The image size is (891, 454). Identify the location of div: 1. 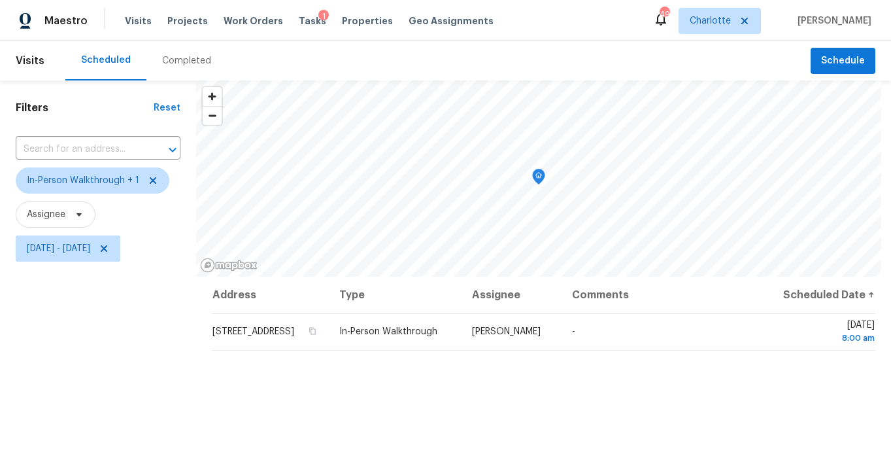
(324, 16).